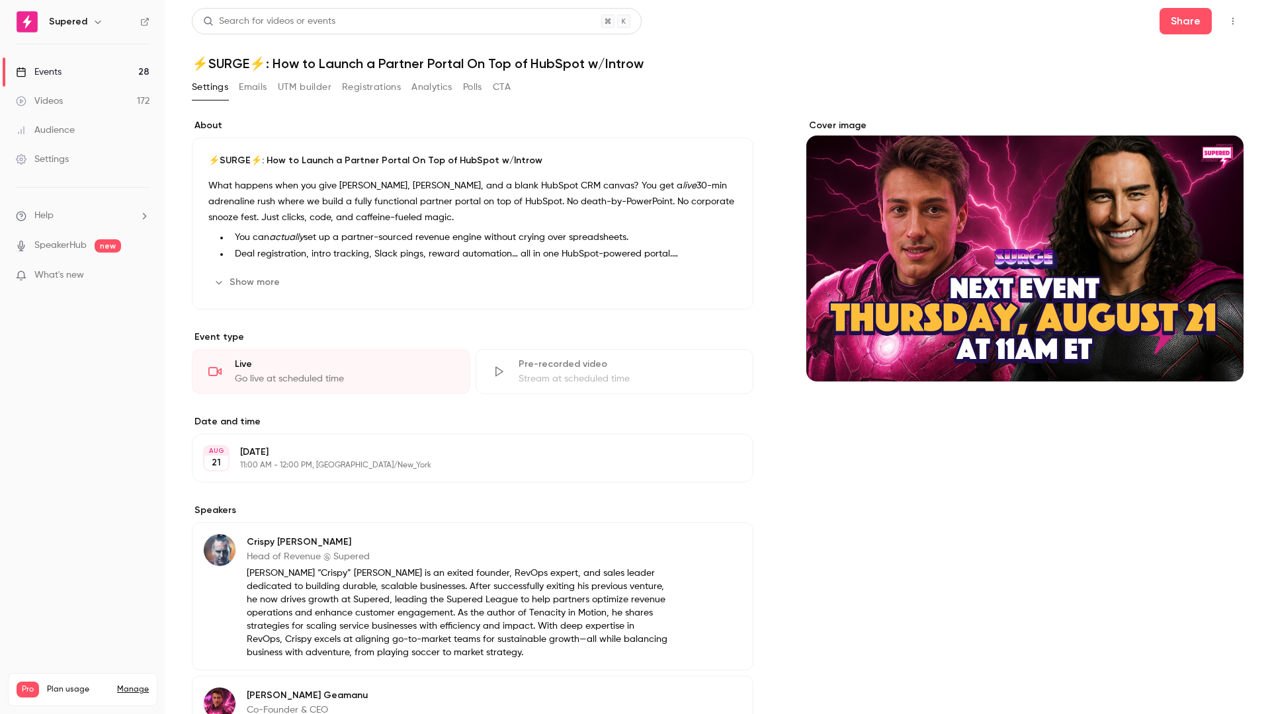  Describe the element at coordinates (42, 159) in the screenshot. I see `div: Settings` at that location.